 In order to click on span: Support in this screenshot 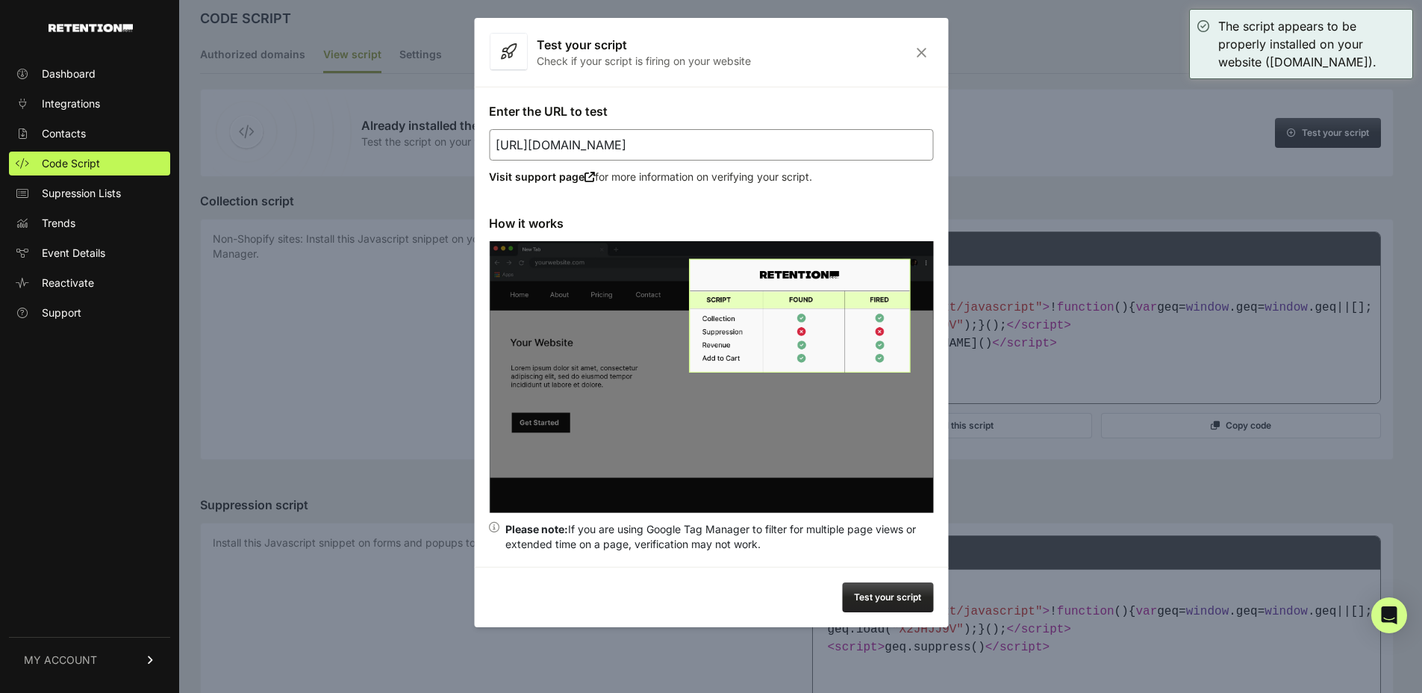, I will do `click(61, 313)`.